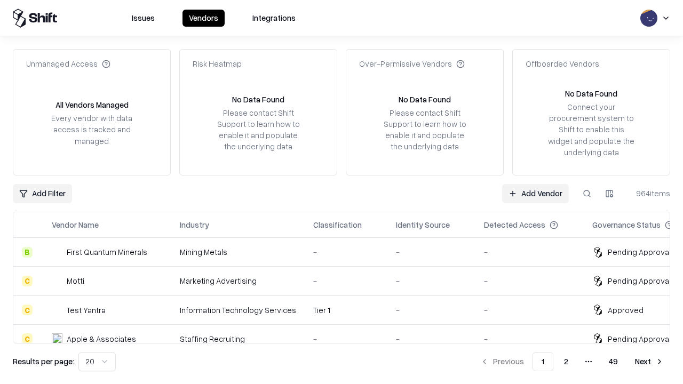  Describe the element at coordinates (626, 310) in the screenshot. I see `div: Approved` at that location.